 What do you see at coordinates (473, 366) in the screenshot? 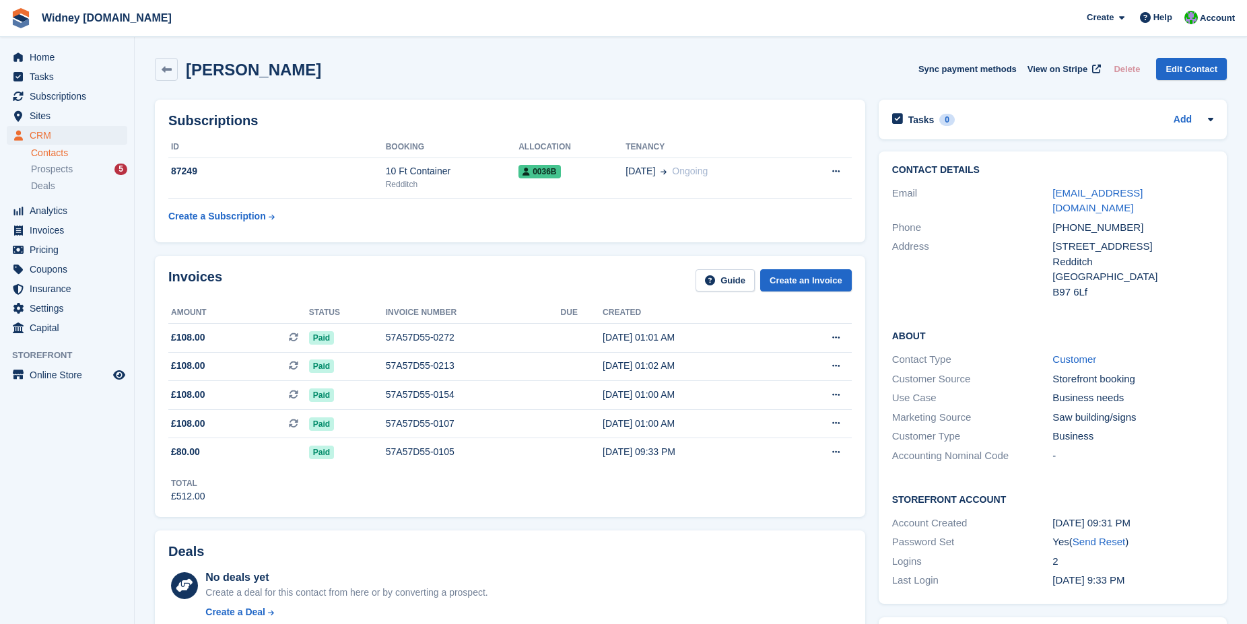
I see `div: 57A57D55-0213` at bounding box center [473, 366].